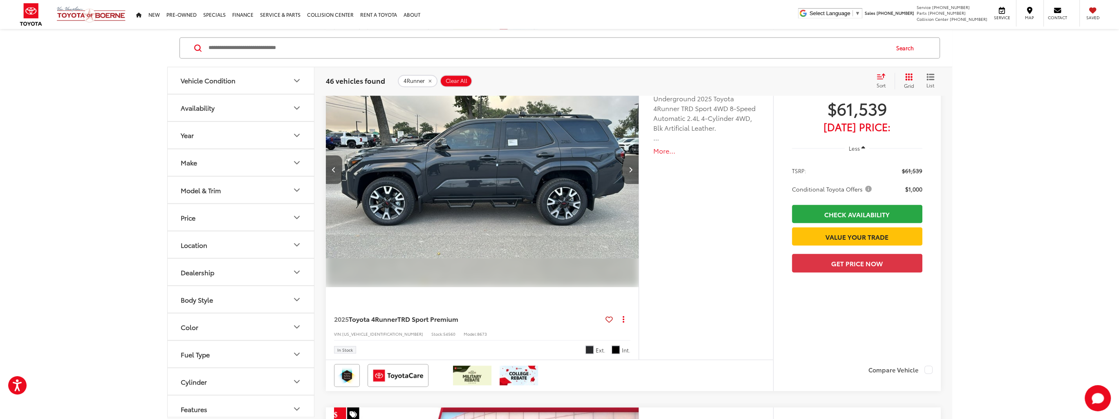 This screenshot has width=1119, height=419. I want to click on span: dropdown dots, so click(624, 319).